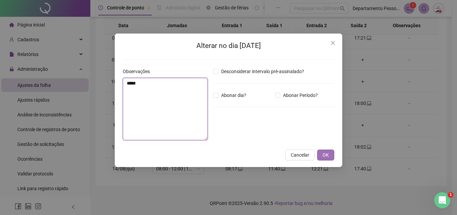  I want to click on span: Desconsiderar intervalo pré-assinalado?, so click(263, 71).